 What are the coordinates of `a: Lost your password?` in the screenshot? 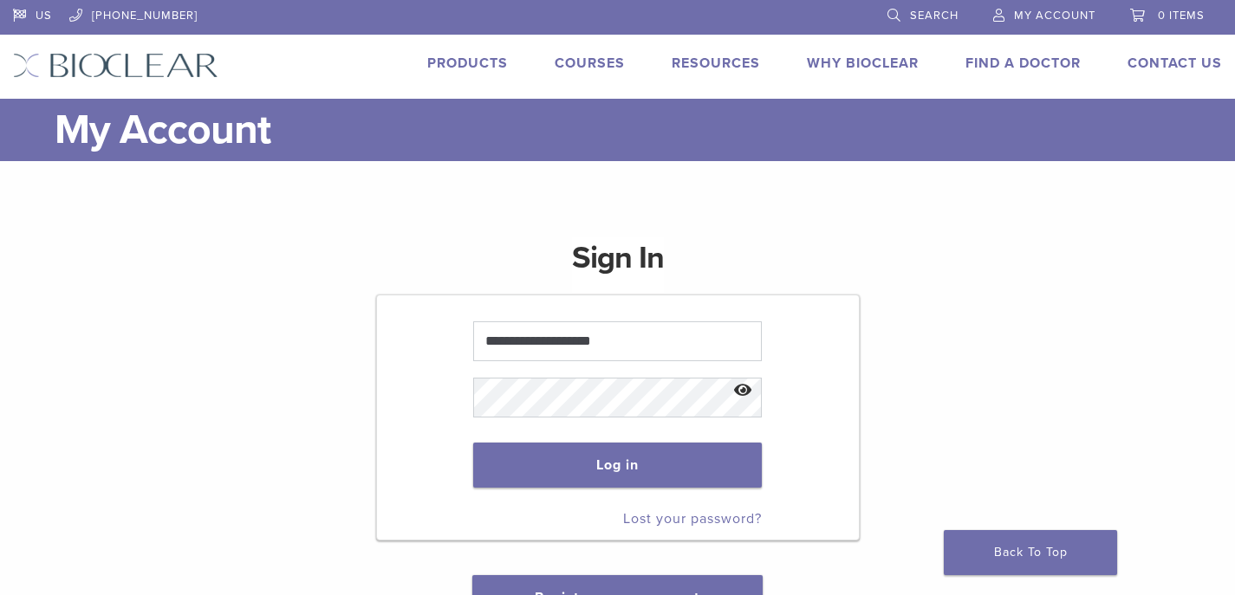 It's located at (692, 519).